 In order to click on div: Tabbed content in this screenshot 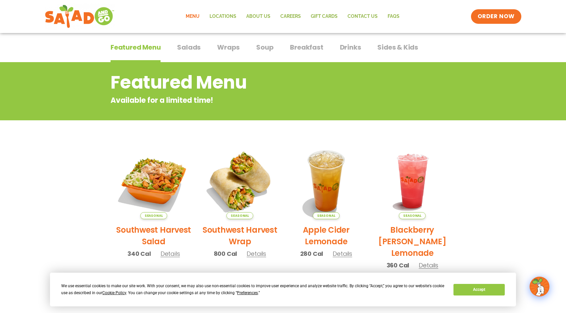, I will do `click(283, 51)`.